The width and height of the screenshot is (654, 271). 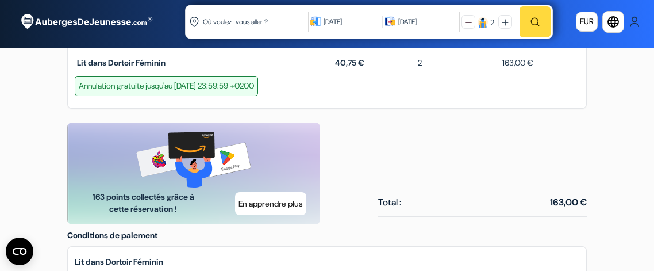 I want to click on img: User Icon, so click(x=634, y=22).